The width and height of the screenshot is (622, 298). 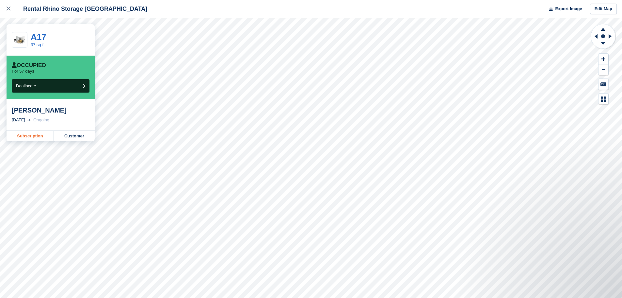 I want to click on a: Customer, so click(x=74, y=136).